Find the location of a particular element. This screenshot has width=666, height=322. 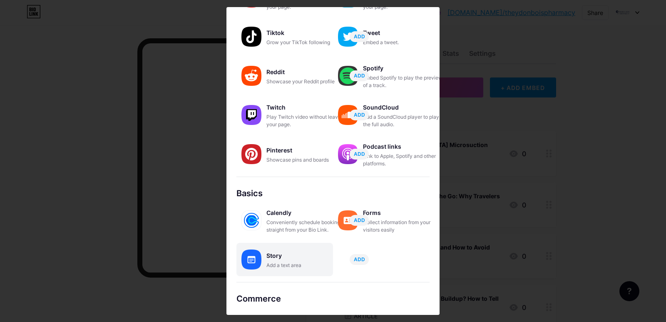

img: pinterest is located at coordinates (252, 154).